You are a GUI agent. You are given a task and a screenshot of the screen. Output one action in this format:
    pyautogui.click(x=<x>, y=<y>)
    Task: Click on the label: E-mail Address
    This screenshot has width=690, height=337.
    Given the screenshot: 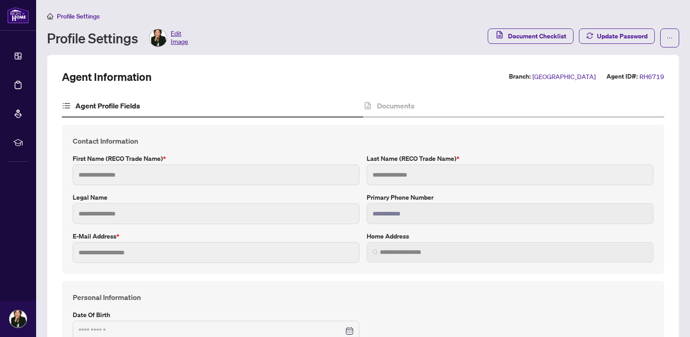 What is the action you would take?
    pyautogui.click(x=216, y=236)
    